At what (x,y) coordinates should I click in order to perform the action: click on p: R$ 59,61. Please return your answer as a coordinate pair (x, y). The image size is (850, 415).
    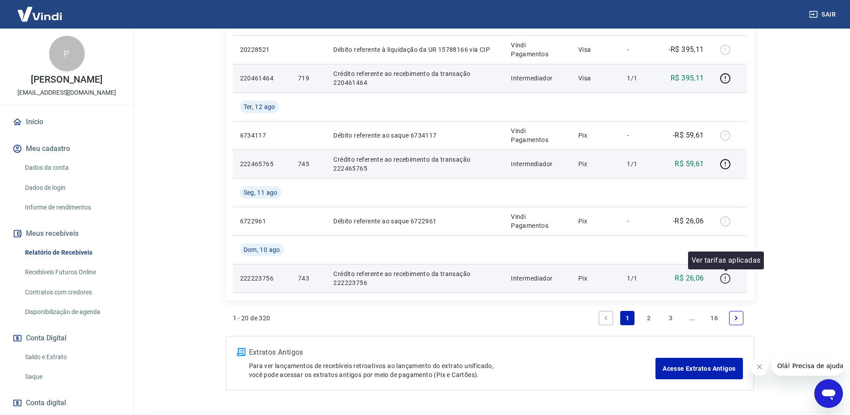
    Looking at the image, I should click on (689, 164).